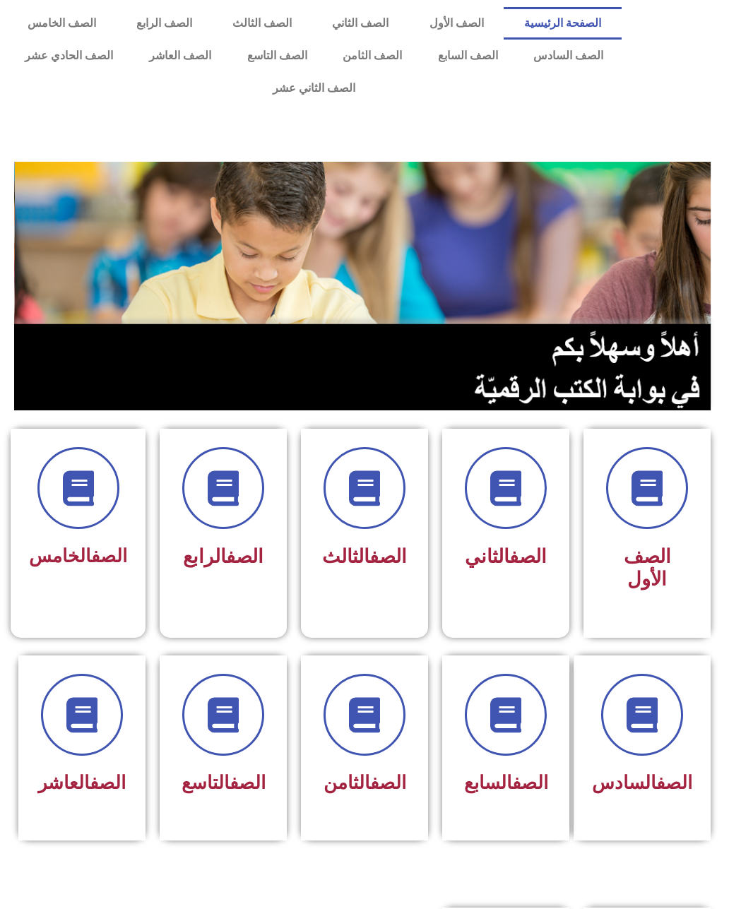 The height and width of the screenshot is (909, 729). I want to click on a: الصف الثاني, so click(360, 23).